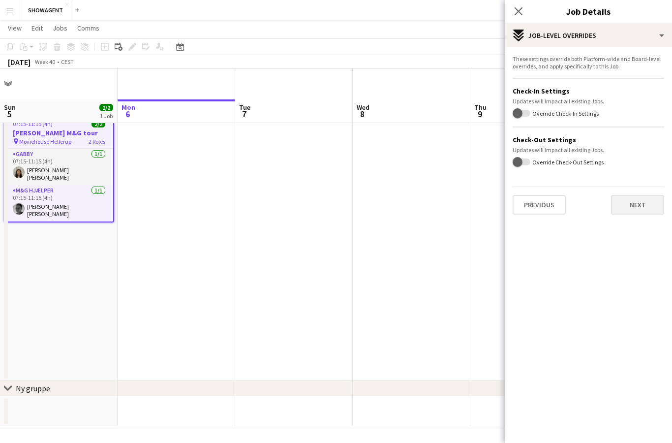 The height and width of the screenshot is (443, 672). Describe the element at coordinates (32, 123) in the screenshot. I see `span: 07:15-11:15 (4h)` at that location.